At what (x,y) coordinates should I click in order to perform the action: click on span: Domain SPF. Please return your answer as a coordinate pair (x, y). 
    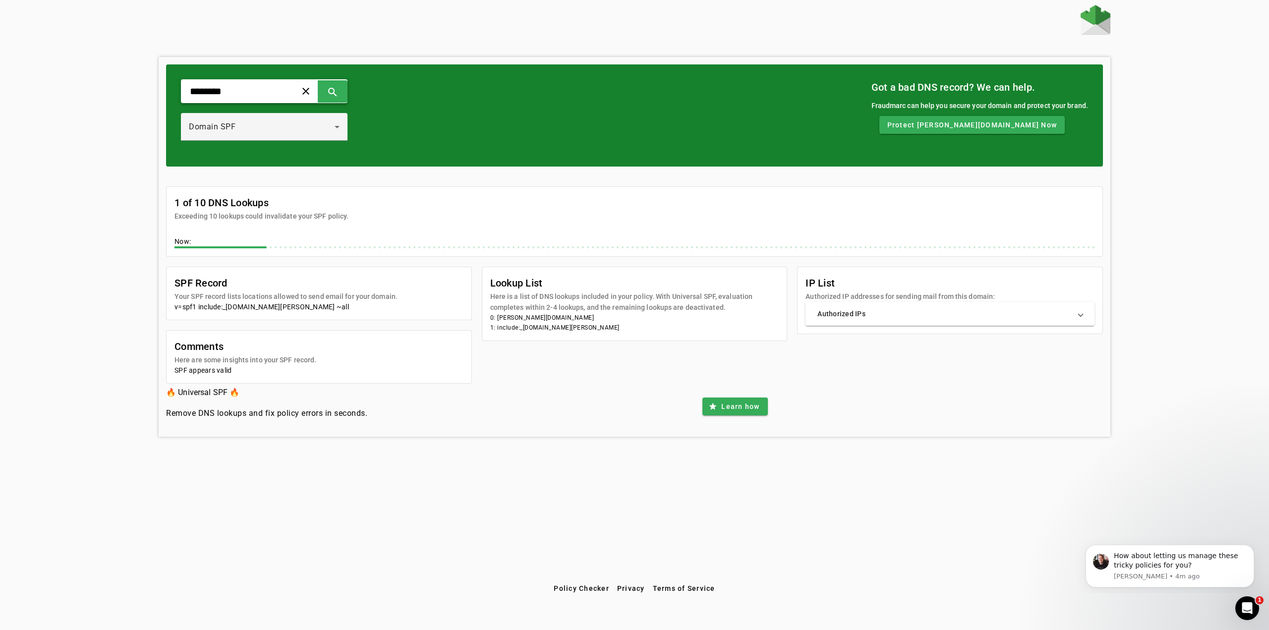
    Looking at the image, I should click on (212, 126).